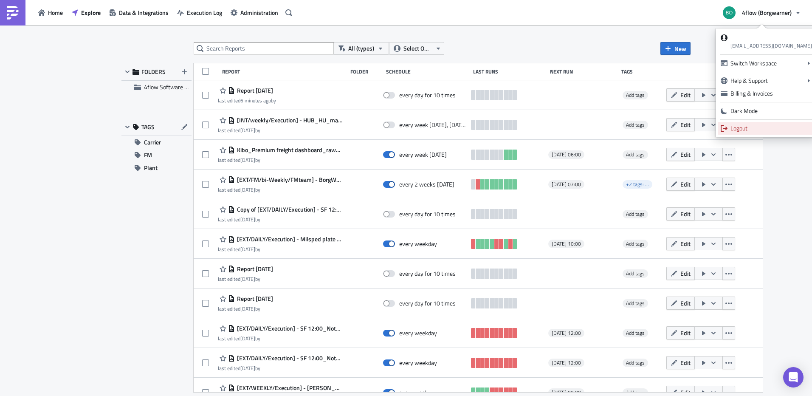 Image resolution: width=812 pixels, height=396 pixels. What do you see at coordinates (361, 48) in the screenshot?
I see `button: All (types)` at bounding box center [361, 48].